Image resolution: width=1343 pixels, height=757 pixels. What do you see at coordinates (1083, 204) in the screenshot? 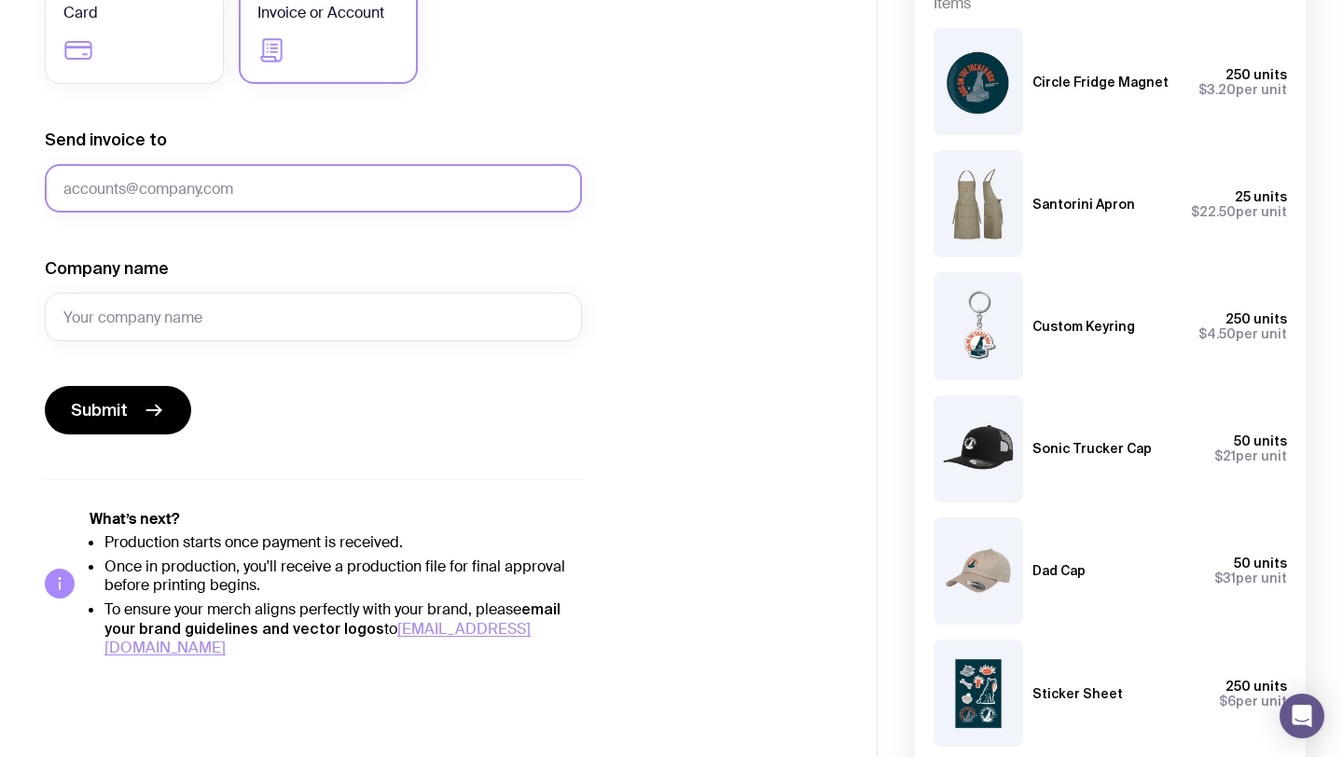
I see `h3: Santorini Apron` at bounding box center [1083, 204].